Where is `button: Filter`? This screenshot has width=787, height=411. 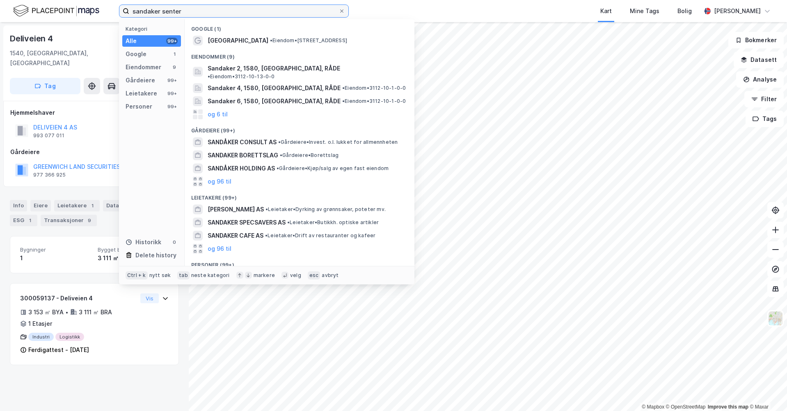 button: Filter is located at coordinates (764, 99).